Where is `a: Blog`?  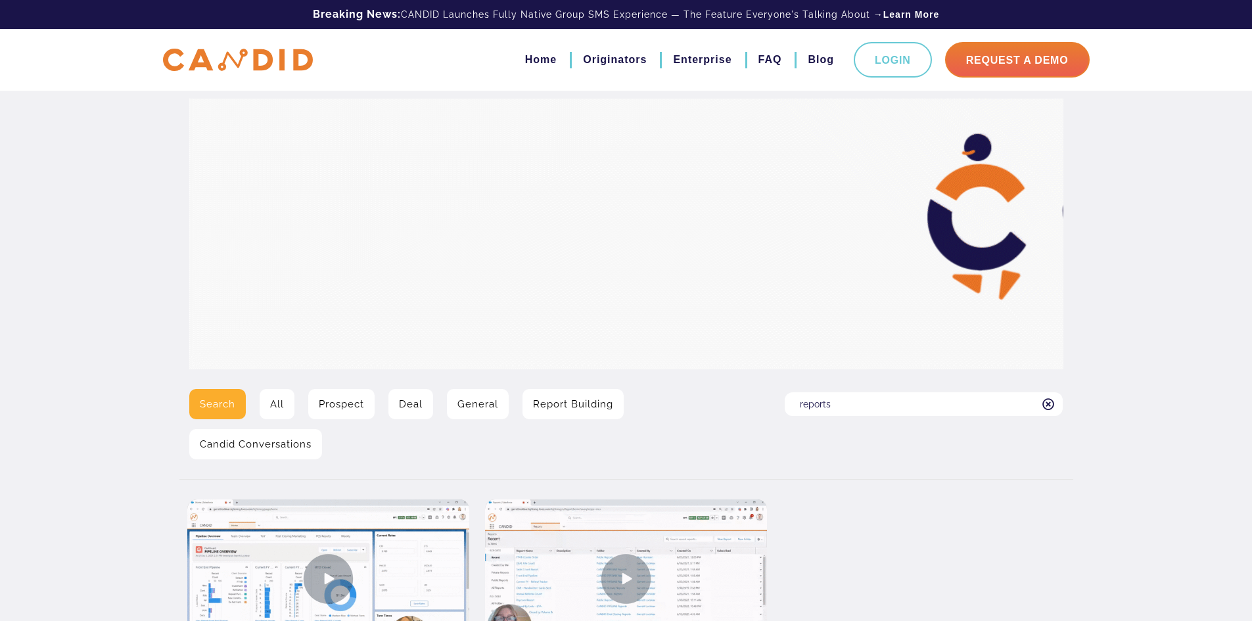 a: Blog is located at coordinates (821, 60).